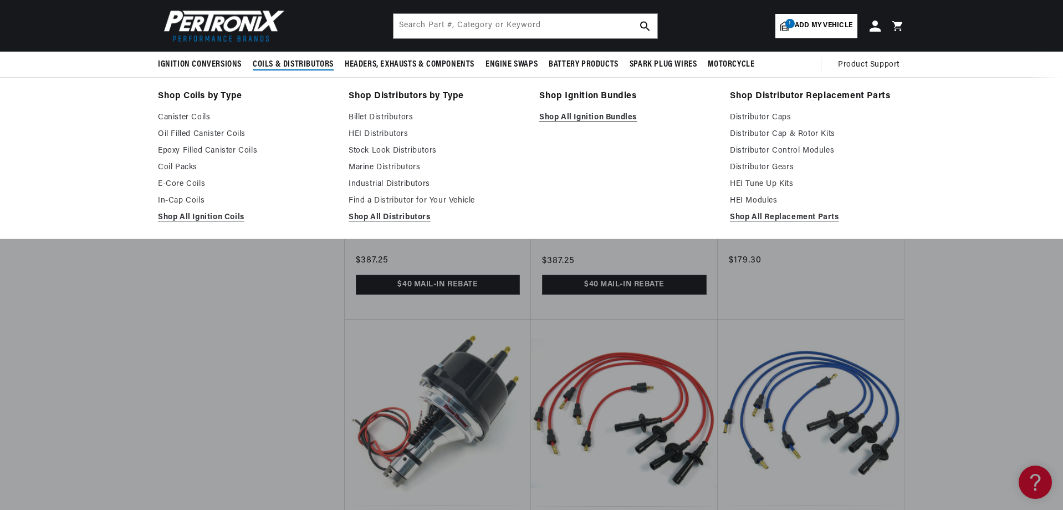 The image size is (1063, 510). What do you see at coordinates (512, 64) in the screenshot?
I see `span: Engine Swaps` at bounding box center [512, 64].